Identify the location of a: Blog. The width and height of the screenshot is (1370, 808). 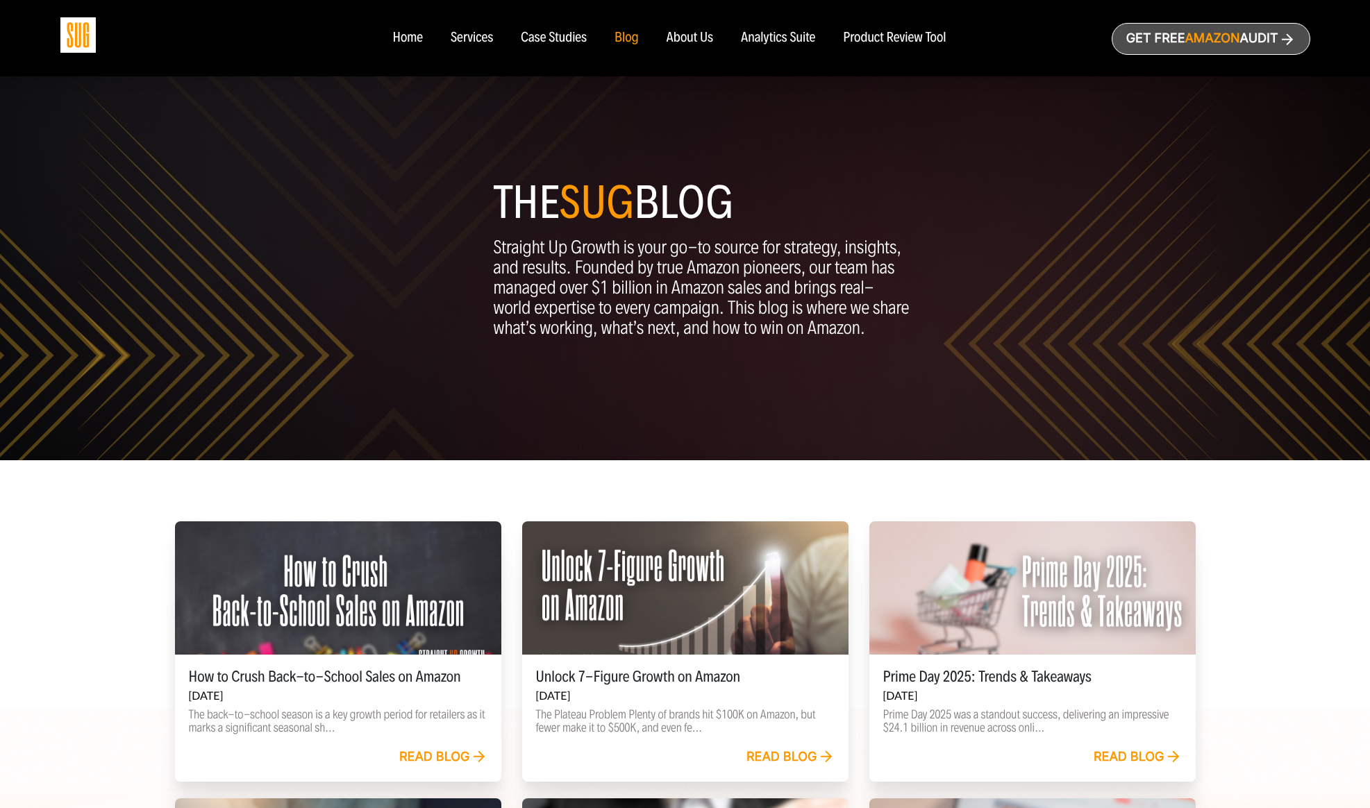
(627, 38).